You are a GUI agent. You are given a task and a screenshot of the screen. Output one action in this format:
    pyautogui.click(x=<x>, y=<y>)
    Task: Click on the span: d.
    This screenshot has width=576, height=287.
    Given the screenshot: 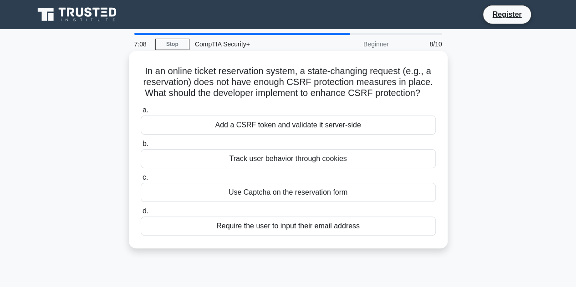 What is the action you would take?
    pyautogui.click(x=145, y=211)
    